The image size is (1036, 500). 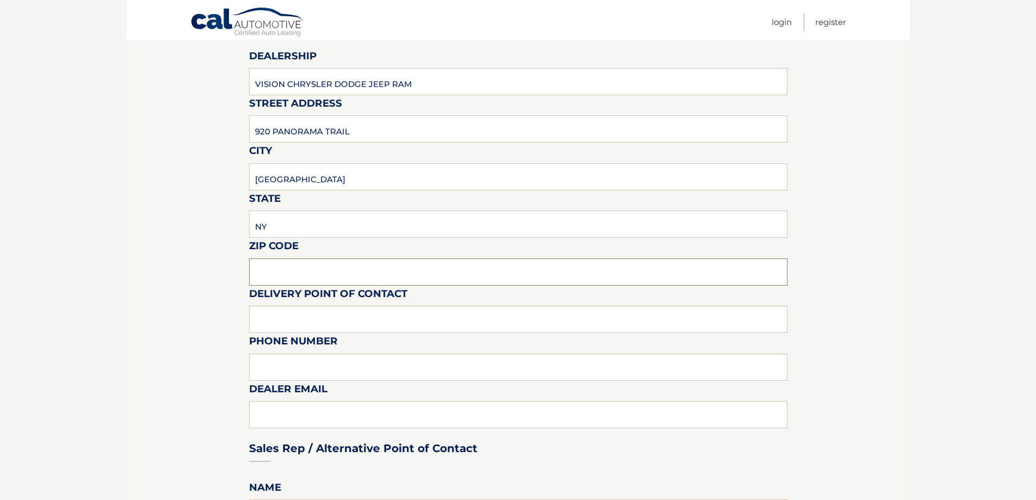 I want to click on a: Login, so click(x=781, y=22).